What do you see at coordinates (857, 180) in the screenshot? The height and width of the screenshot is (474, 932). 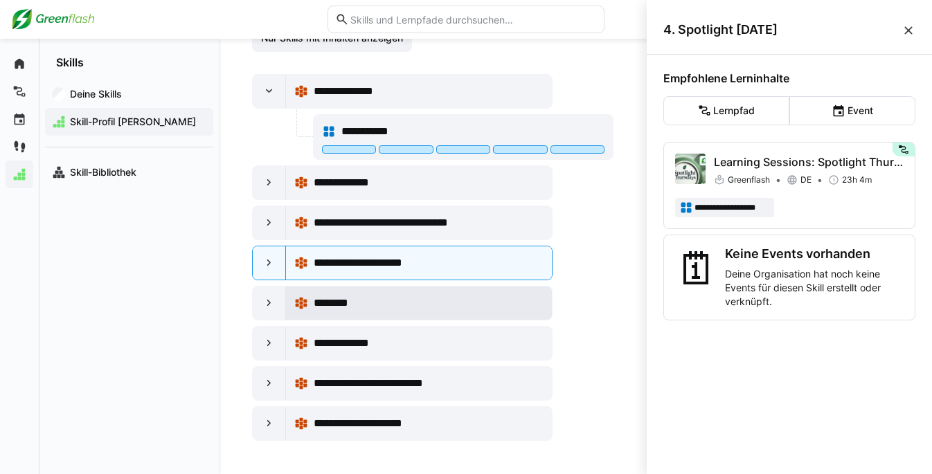 I see `span: 23h 4m` at bounding box center [857, 180].